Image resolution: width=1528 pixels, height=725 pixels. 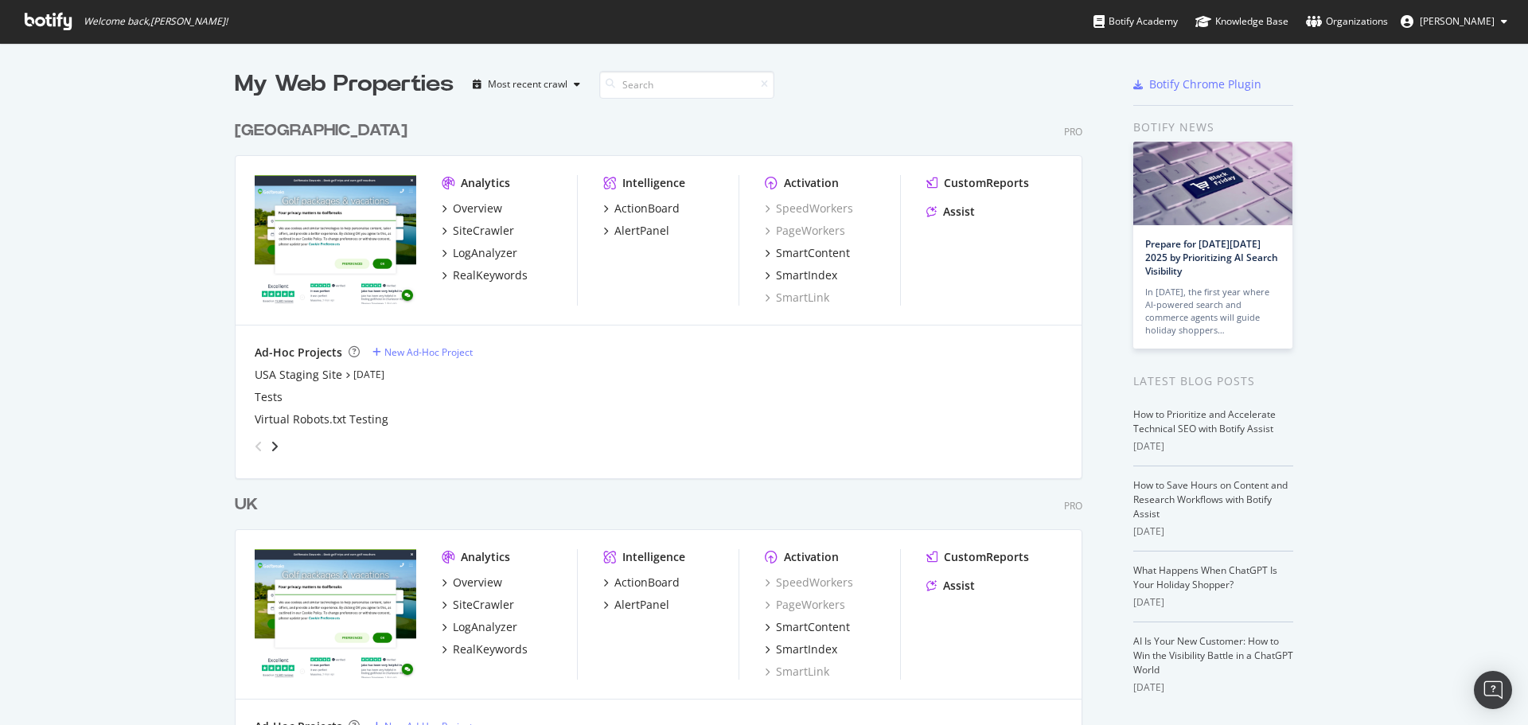 I want to click on div: angle-left, so click(x=259, y=446).